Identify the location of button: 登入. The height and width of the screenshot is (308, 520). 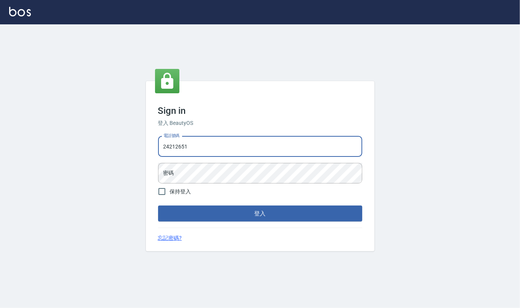
(260, 214).